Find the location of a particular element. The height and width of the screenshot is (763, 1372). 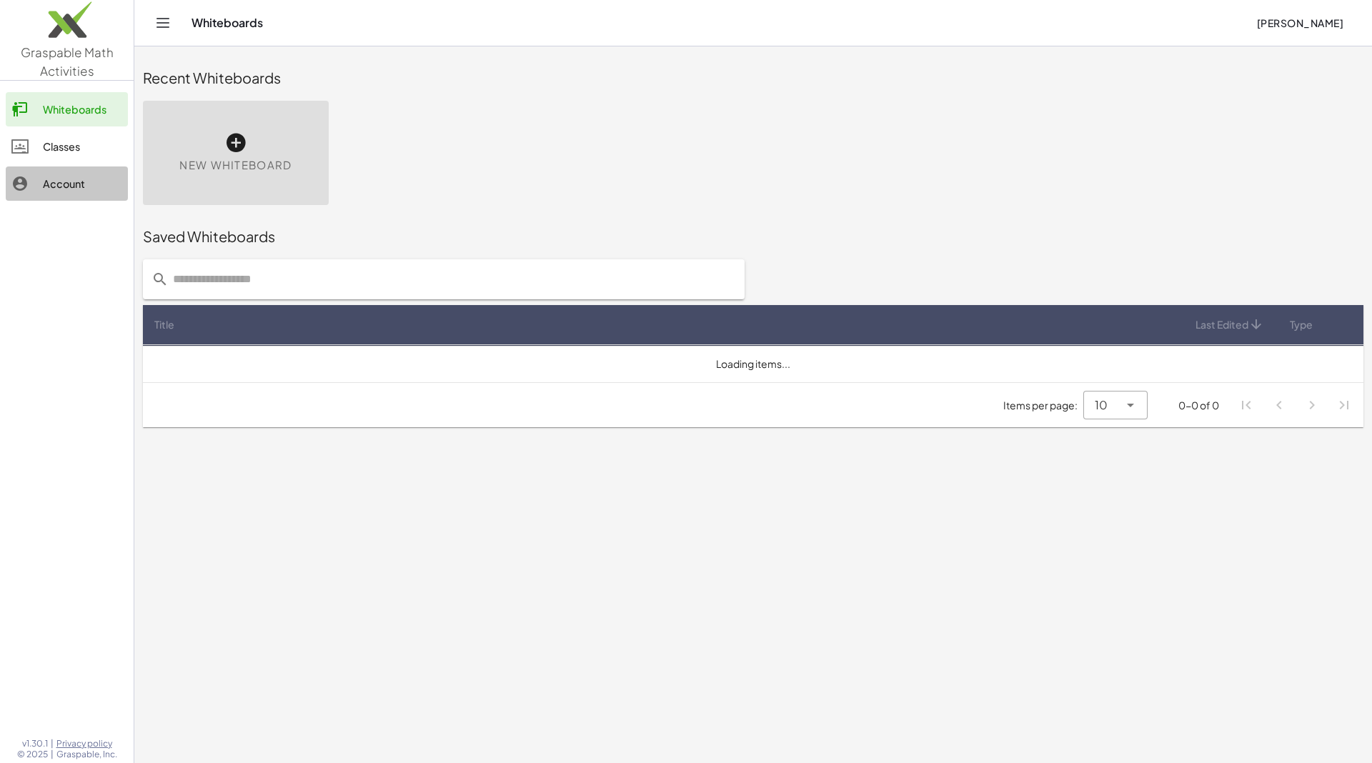

span: Items per page: is located at coordinates (1043, 405).